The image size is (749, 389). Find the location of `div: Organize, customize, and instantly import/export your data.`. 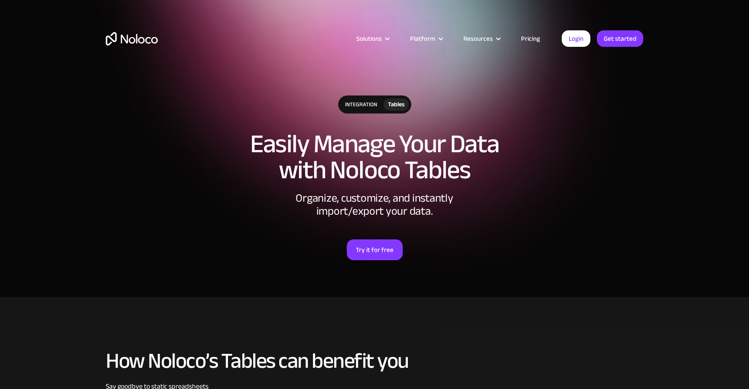

div: Organize, customize, and instantly import/export your data. is located at coordinates (374, 205).